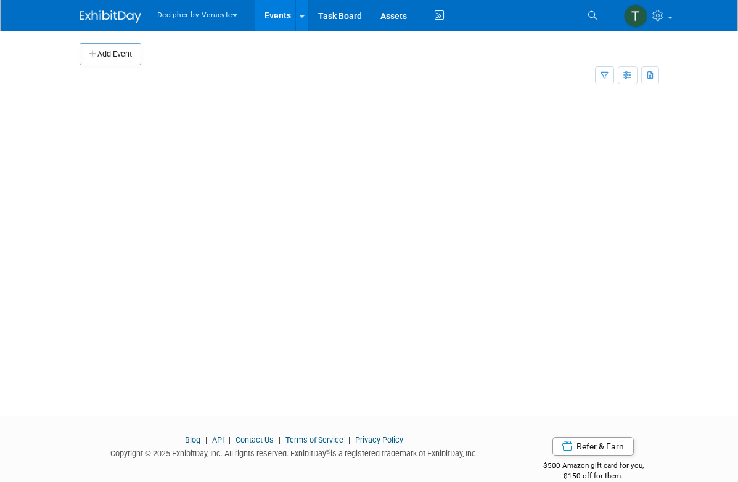 Image resolution: width=738 pixels, height=482 pixels. What do you see at coordinates (593, 447) in the screenshot?
I see `a: Refer & Earn` at bounding box center [593, 447].